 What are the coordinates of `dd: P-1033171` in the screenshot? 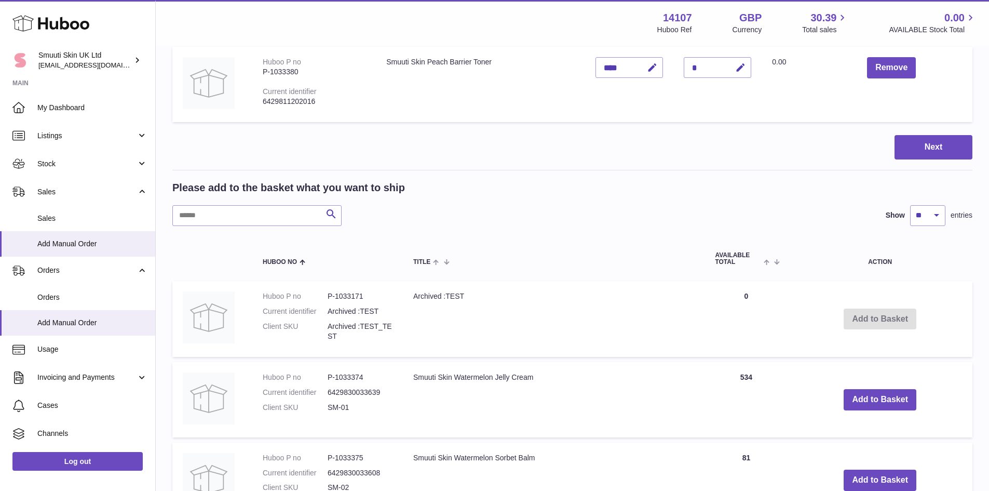 It's located at (360, 296).